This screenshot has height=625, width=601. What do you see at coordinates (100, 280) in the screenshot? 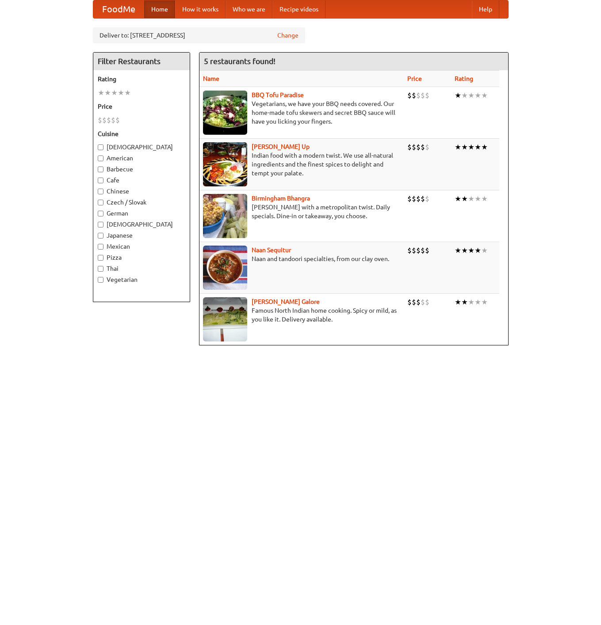
I see `input: Vegetarian` at bounding box center [100, 280].